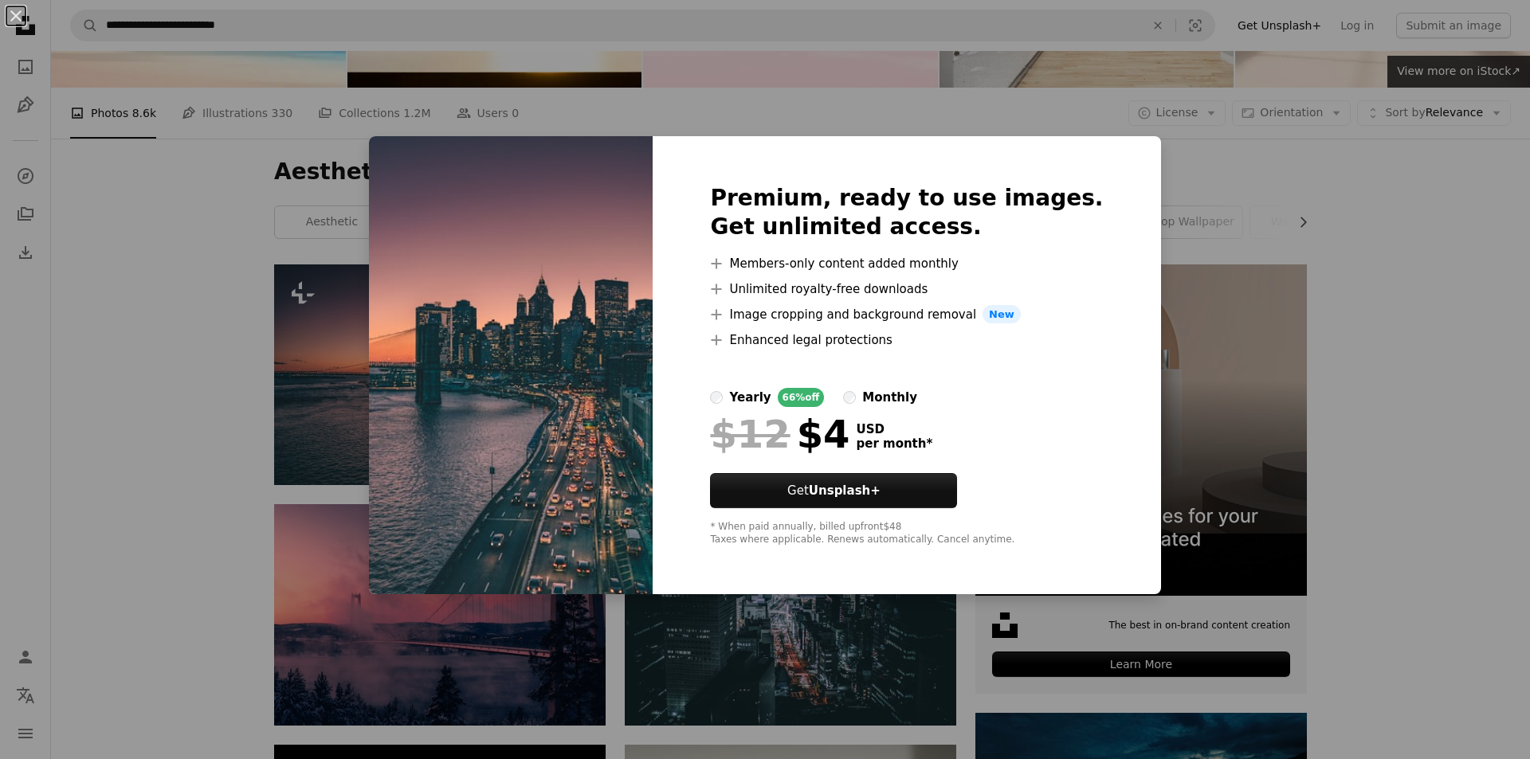 Image resolution: width=1530 pixels, height=759 pixels. Describe the element at coordinates (801, 398) in the screenshot. I see `div: 66% off` at that location.